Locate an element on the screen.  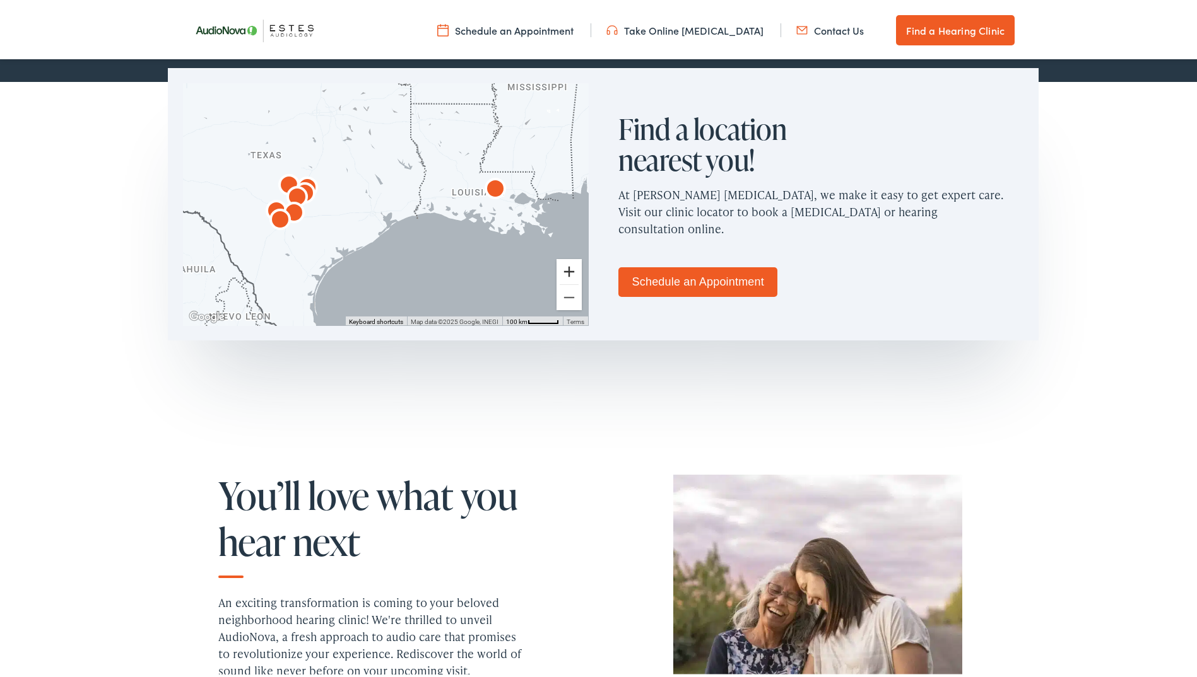
button: Zoom out is located at coordinates (569, 295).